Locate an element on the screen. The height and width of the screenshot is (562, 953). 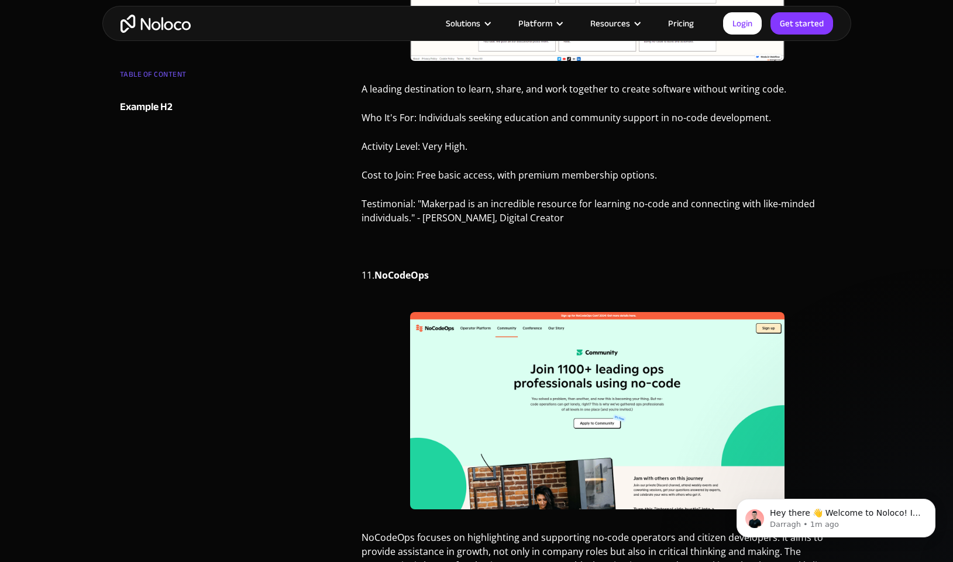
p: Activity Level: Very High. is located at coordinates (597, 150).